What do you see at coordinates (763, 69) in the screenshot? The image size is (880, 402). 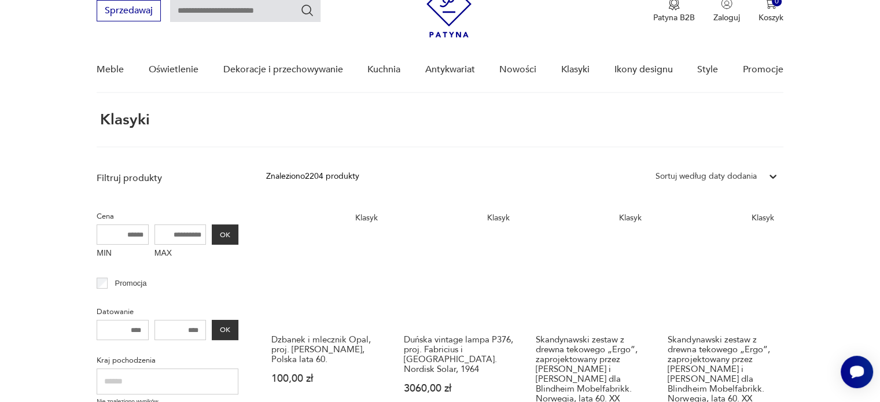 I see `a: Promocje` at bounding box center [763, 69].